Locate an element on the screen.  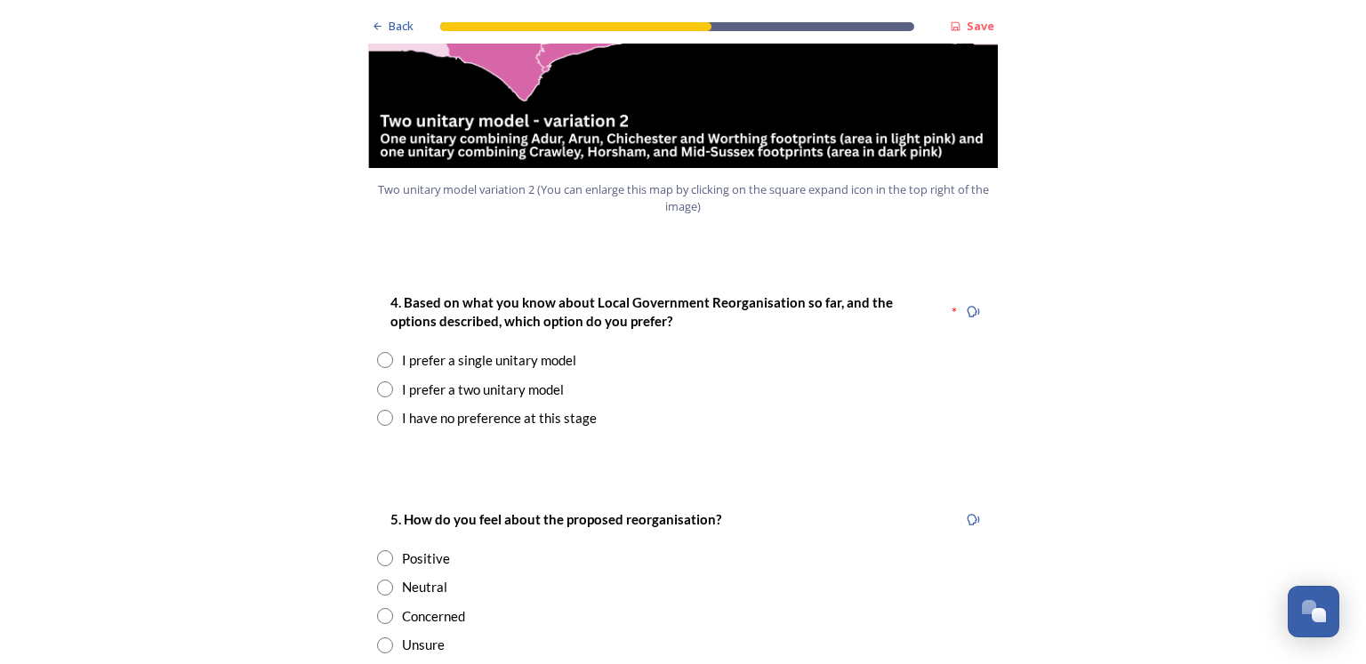
div: Neutral is located at coordinates (424, 587).